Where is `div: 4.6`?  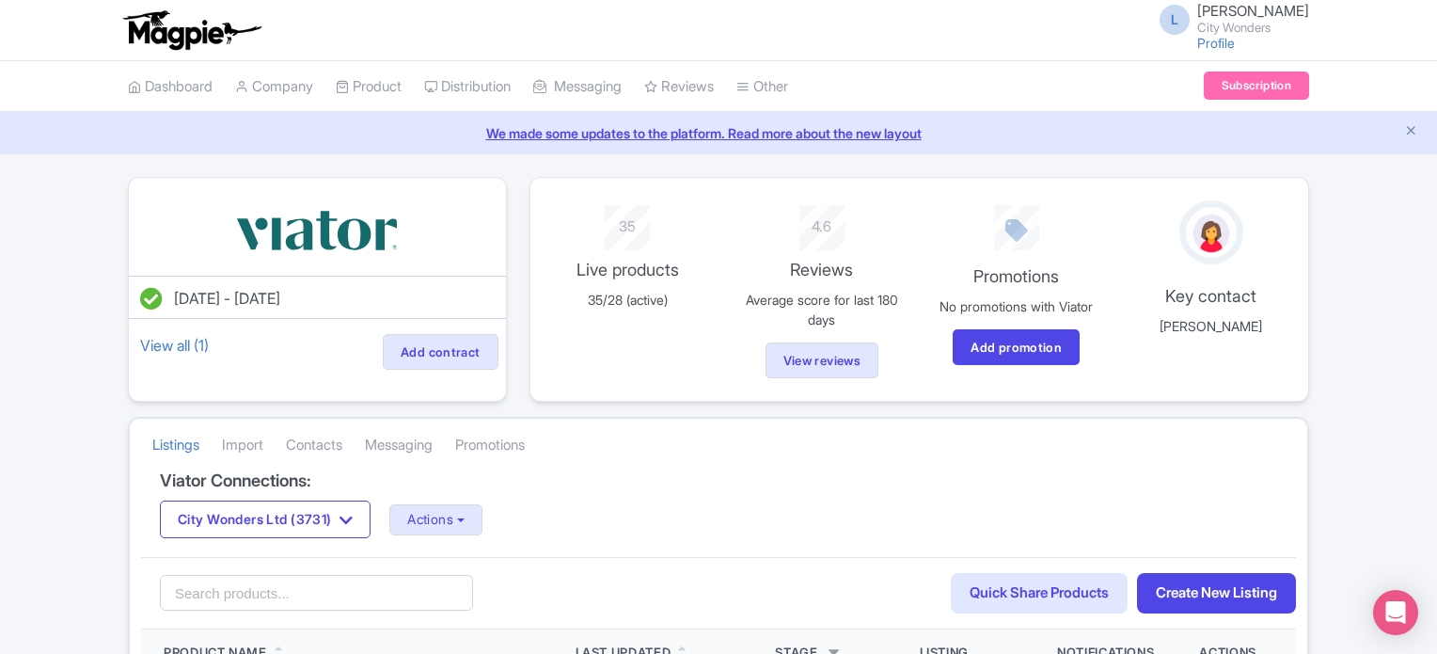
div: 4.6 is located at coordinates (821, 221).